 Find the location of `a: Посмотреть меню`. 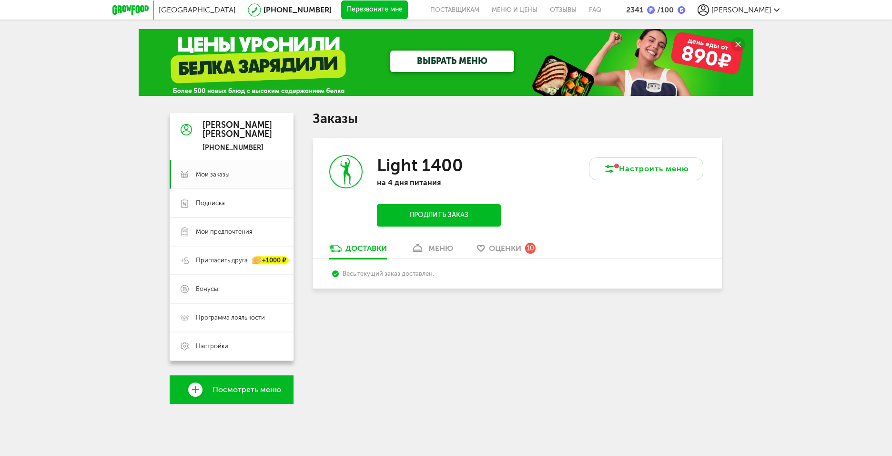

a: Посмотреть меню is located at coordinates (232, 389).